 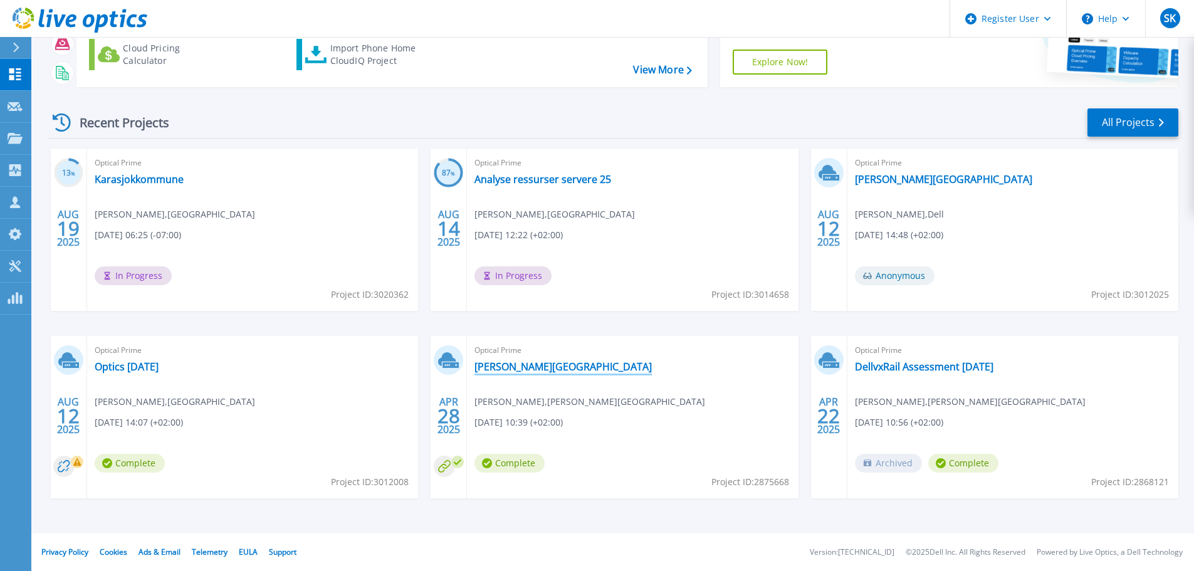 What do you see at coordinates (449, 415) in the screenshot?
I see `span: 28` at bounding box center [449, 415].